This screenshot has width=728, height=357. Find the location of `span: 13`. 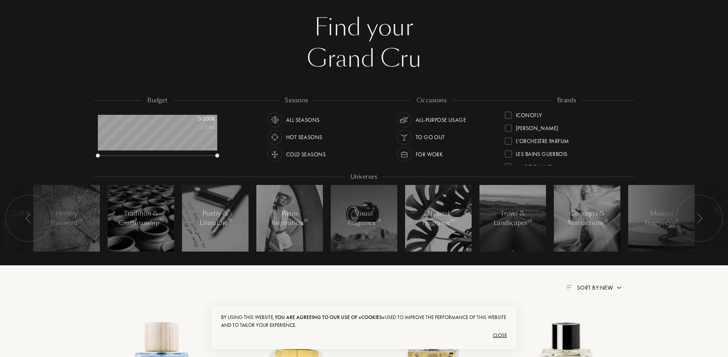

span: 13 is located at coordinates (606, 220).